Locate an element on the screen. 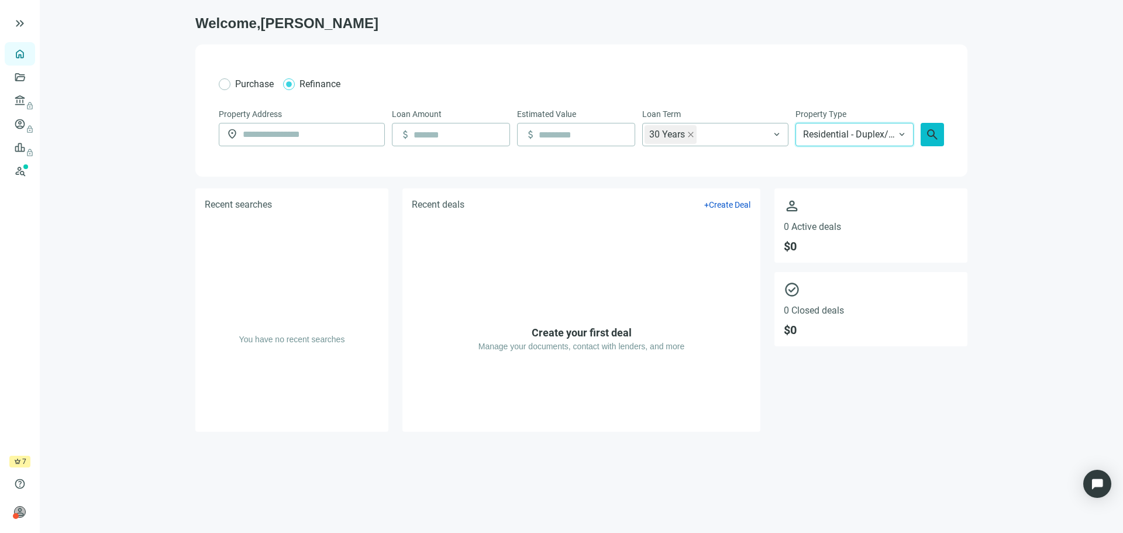 The width and height of the screenshot is (1123, 533). span: 0 Closed deals is located at coordinates (871, 310).